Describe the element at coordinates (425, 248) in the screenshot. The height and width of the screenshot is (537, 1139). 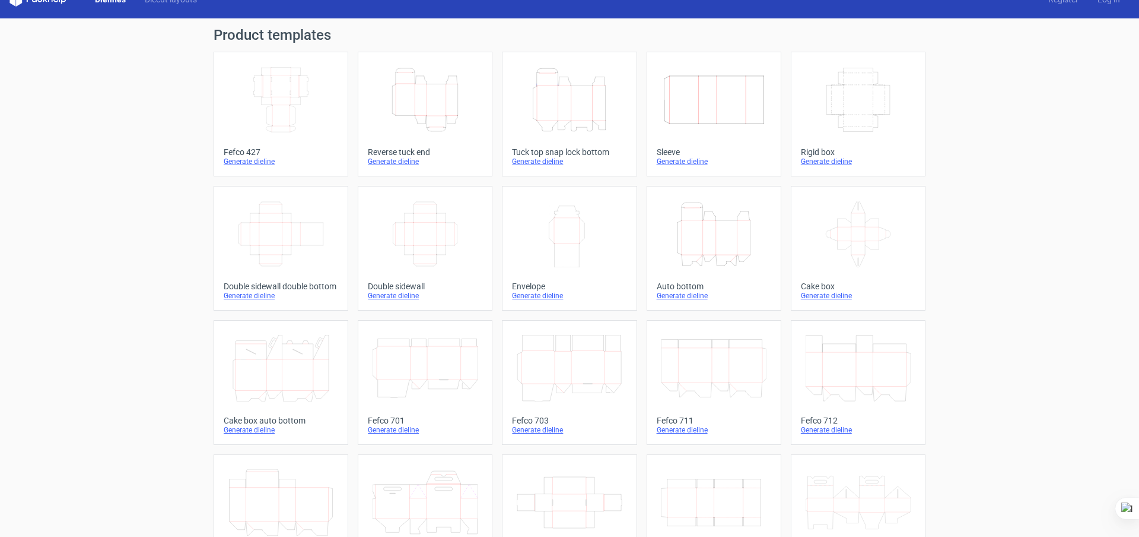
I see `a: Double sidewallGenerate dieline` at that location.